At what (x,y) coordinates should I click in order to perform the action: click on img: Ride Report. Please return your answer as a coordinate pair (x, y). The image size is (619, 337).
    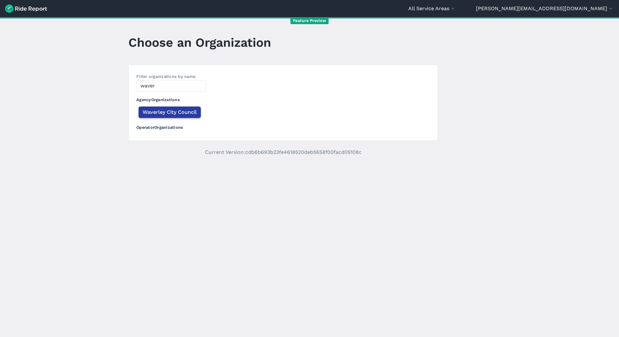
    Looking at the image, I should click on (26, 9).